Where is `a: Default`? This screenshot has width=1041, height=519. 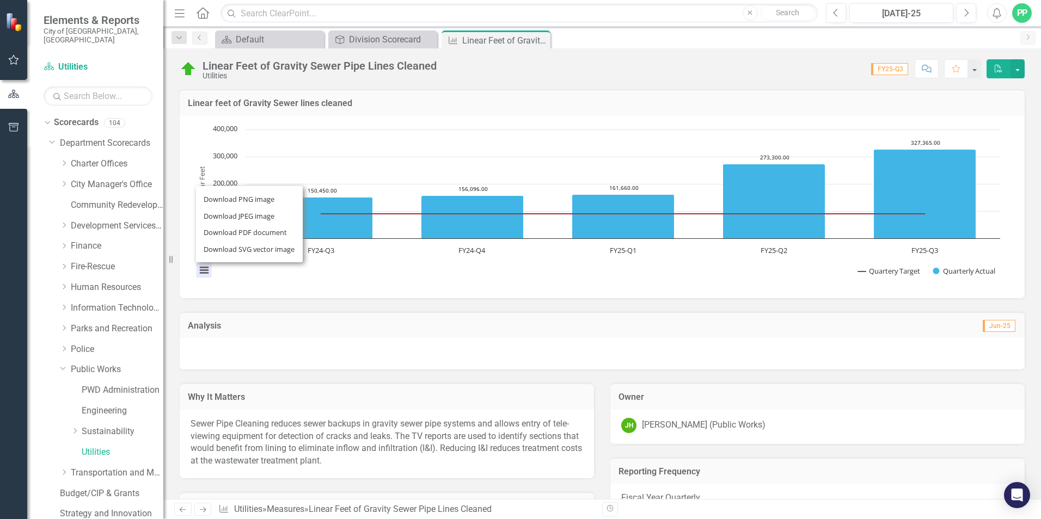
a: Default is located at coordinates (269, 39).